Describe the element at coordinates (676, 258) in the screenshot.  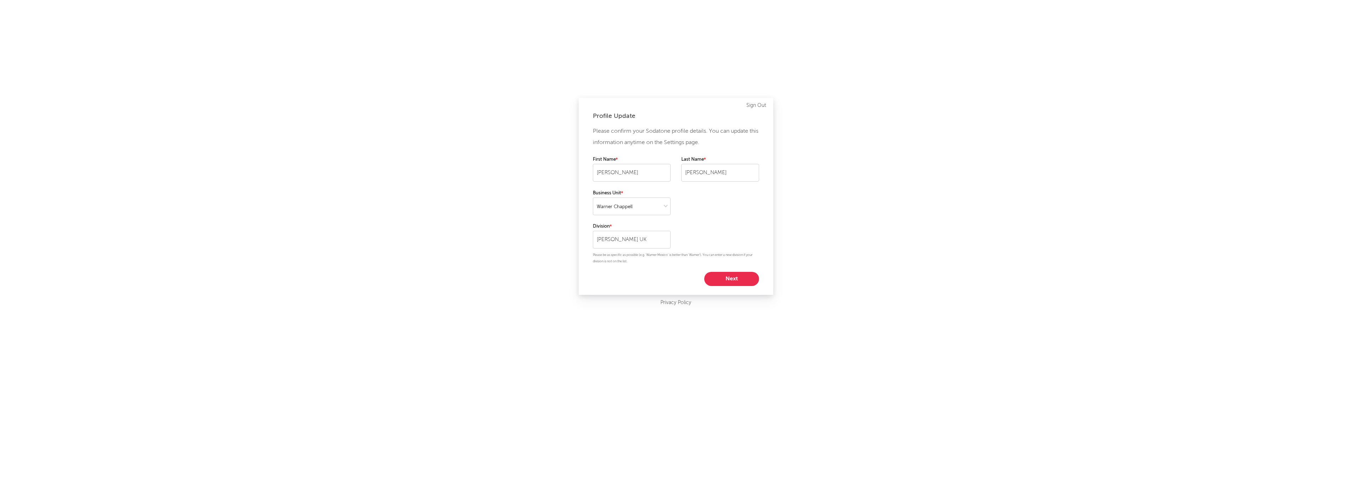
I see `p: Please be as specific as possible (e.g. 'Warner Mexico' is better than 'Warner'). You can enter a...` at that location.